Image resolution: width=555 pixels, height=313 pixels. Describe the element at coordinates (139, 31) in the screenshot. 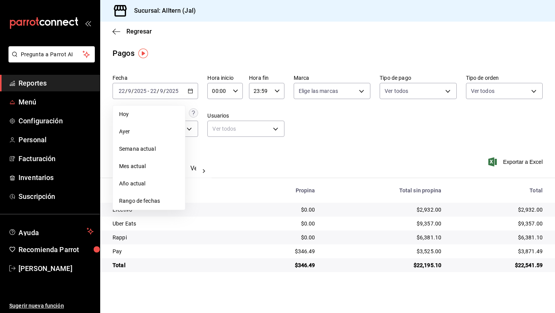

I see `span: Regresar` at that location.